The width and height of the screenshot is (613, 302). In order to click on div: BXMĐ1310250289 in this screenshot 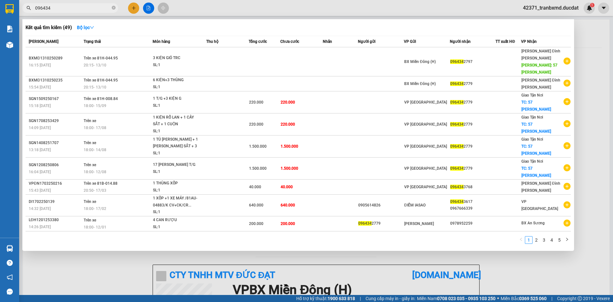, I will do `click(55, 58)`.